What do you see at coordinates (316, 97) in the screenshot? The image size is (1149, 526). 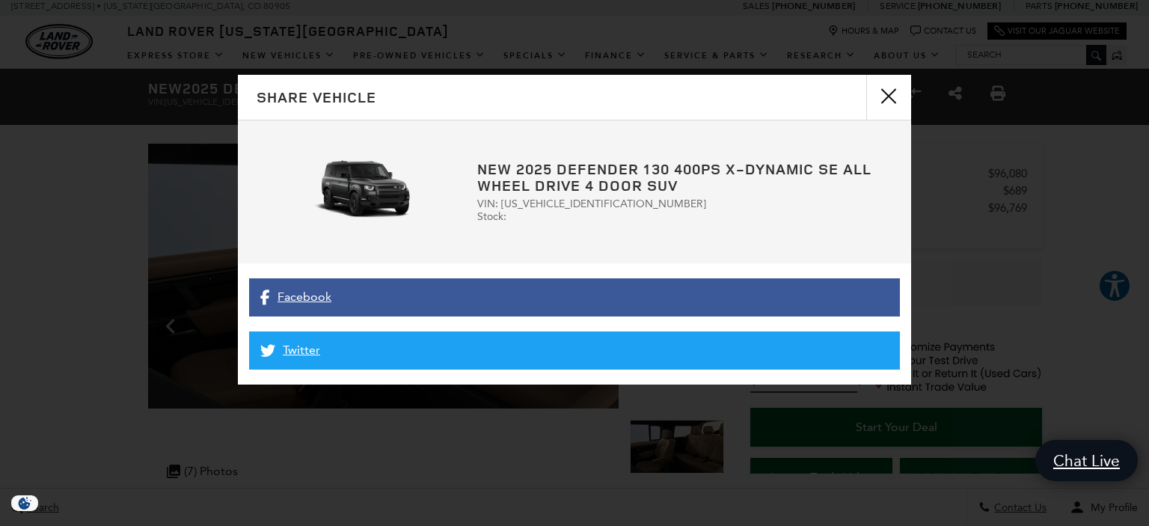 I see `h2: Share Vehicle` at bounding box center [316, 97].